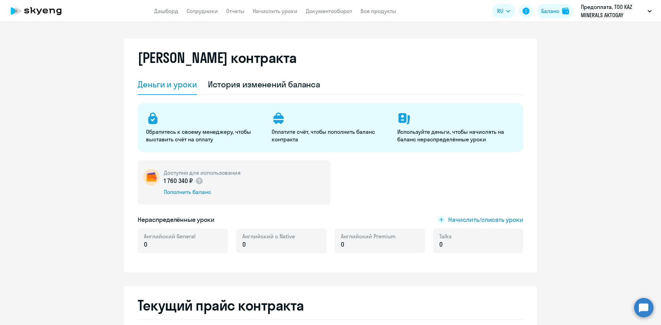  I want to click on div: Баланс, so click(550, 11).